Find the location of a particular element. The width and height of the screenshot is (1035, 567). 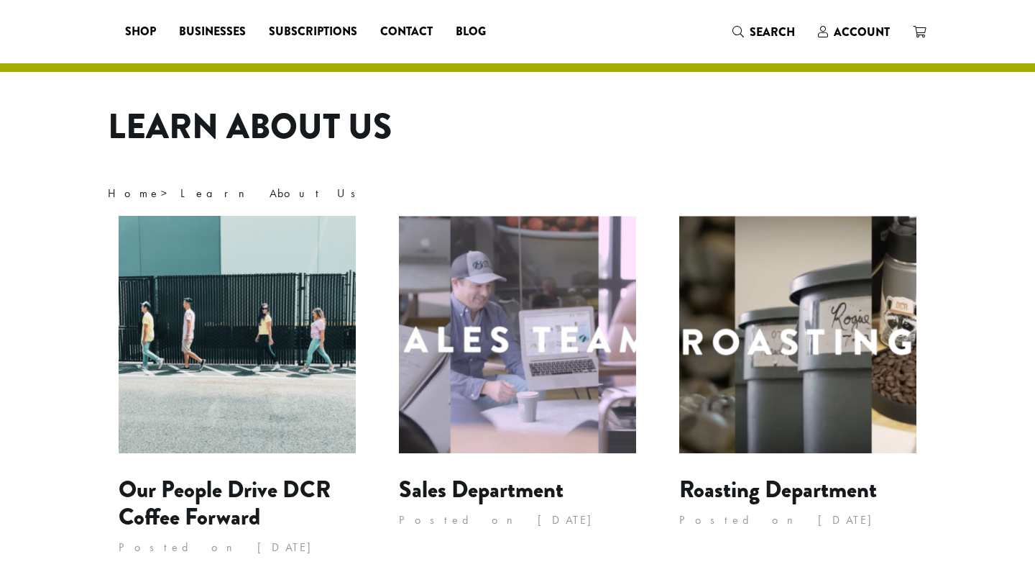

img: Our People Drive DCR Coffee Forward is located at coordinates (237, 334).